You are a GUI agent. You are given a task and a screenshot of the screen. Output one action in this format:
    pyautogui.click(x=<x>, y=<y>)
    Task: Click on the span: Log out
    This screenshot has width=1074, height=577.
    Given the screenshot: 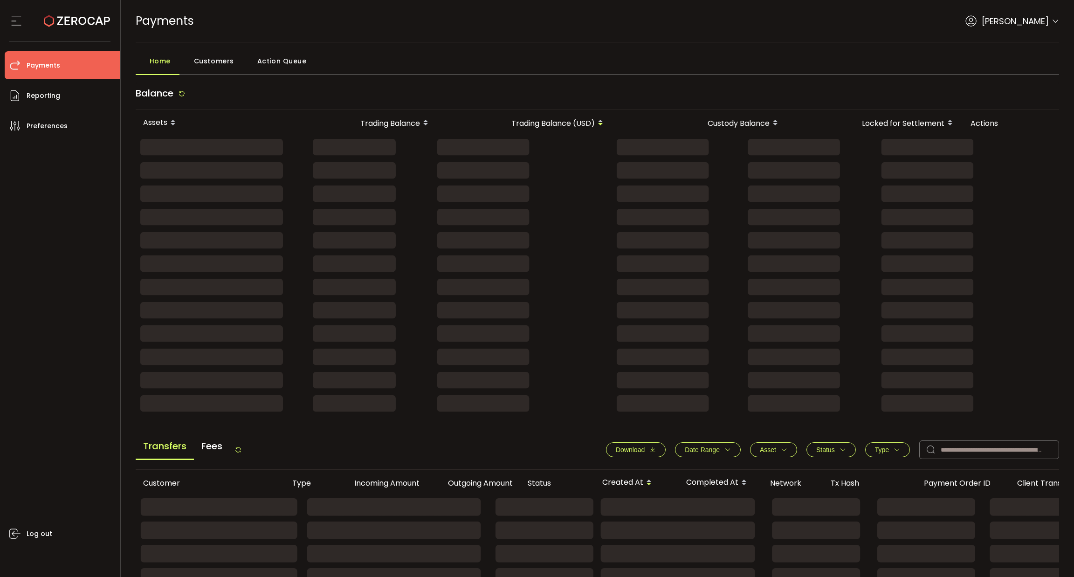 What is the action you would take?
    pyautogui.click(x=39, y=534)
    